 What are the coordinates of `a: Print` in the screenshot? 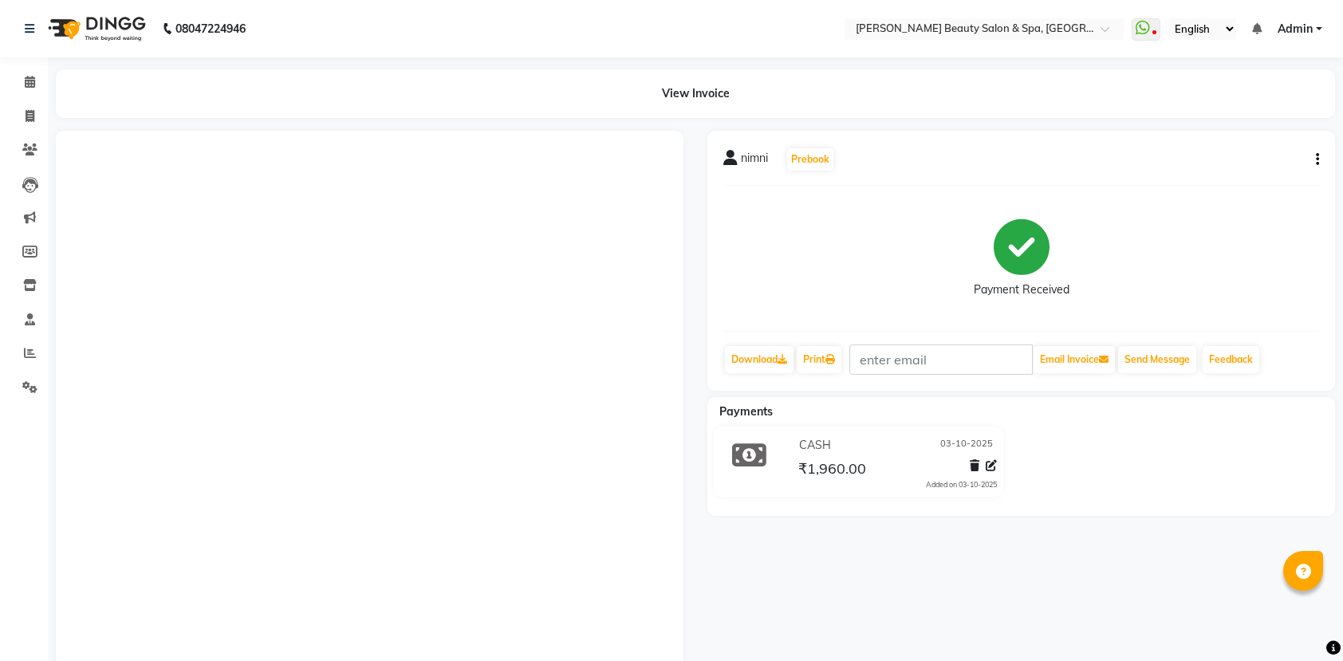 It's located at (819, 360).